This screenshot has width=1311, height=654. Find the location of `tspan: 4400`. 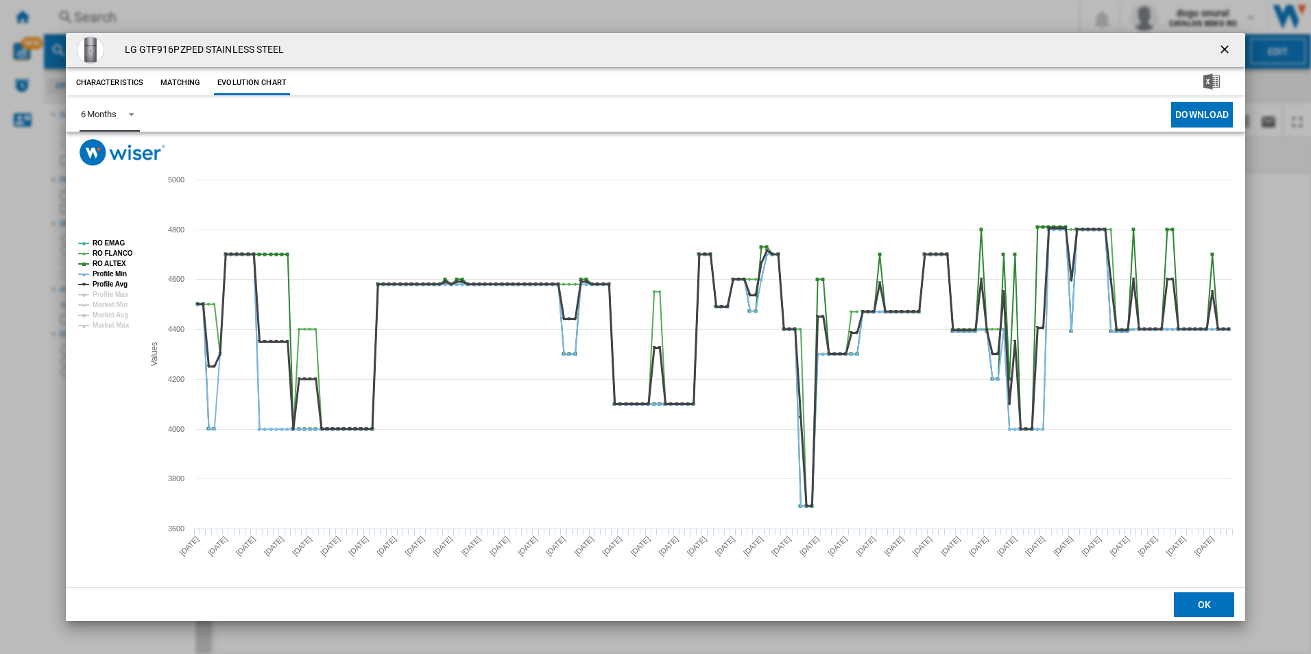

tspan: 4400 is located at coordinates (176, 329).